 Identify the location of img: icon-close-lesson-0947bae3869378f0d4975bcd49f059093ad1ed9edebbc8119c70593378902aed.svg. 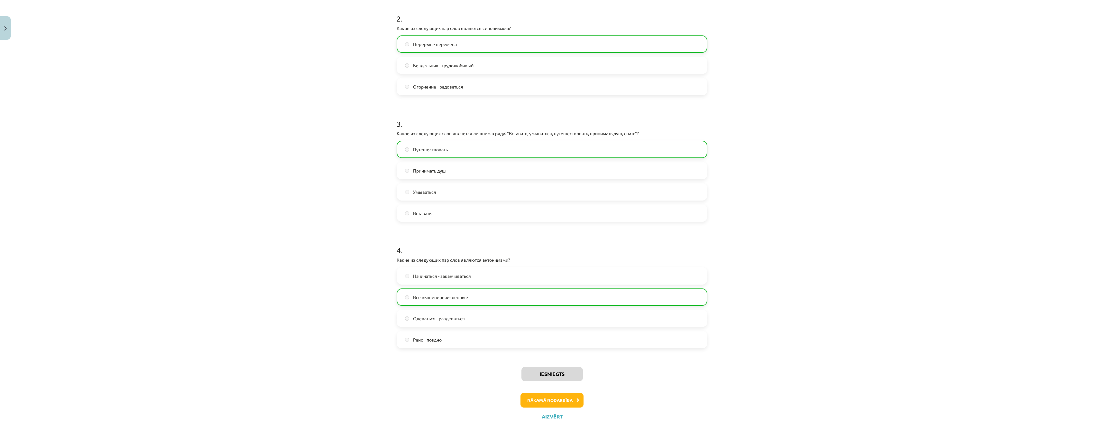
(5, 28).